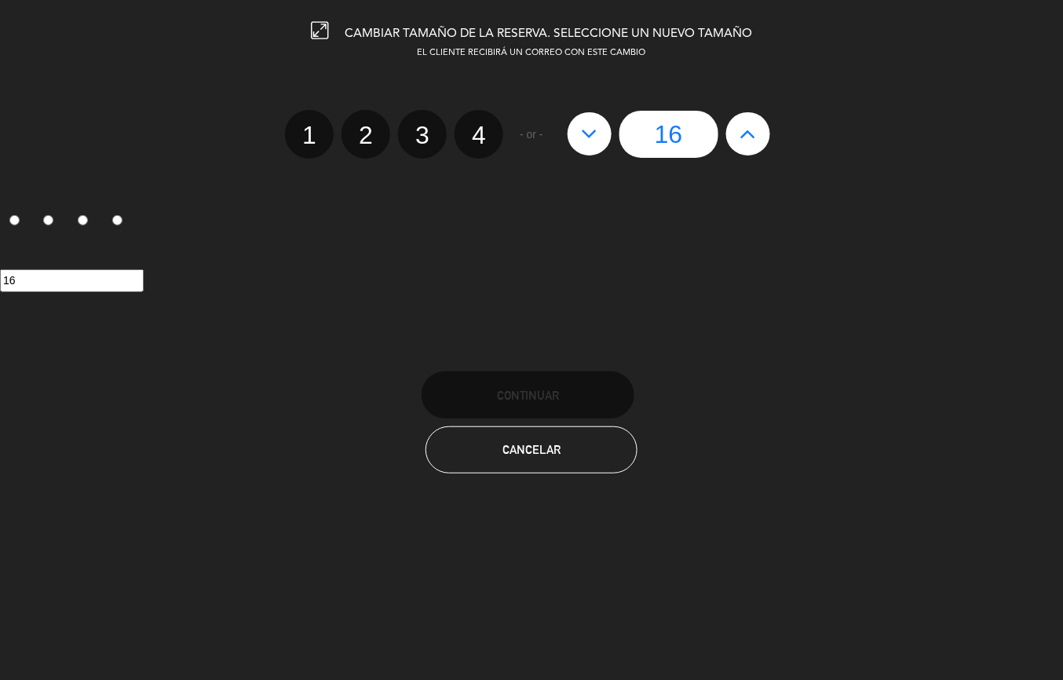 The width and height of the screenshot is (1063, 680). I want to click on span: EL CLIENTE RECIBIRÁ UN CORREO CON ESTE CAMBIO, so click(532, 53).